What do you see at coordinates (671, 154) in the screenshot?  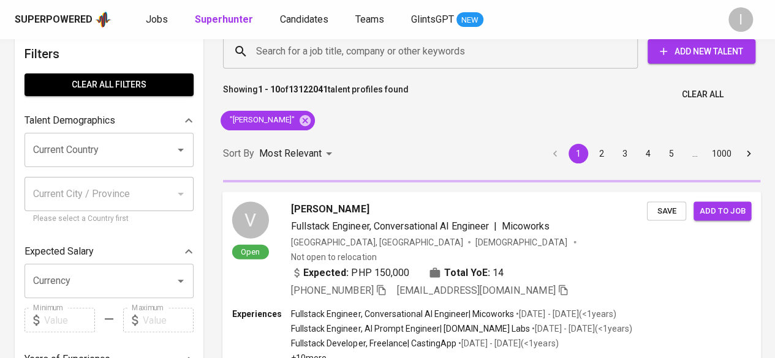 I see `button: Go to page 5` at bounding box center [671, 154].